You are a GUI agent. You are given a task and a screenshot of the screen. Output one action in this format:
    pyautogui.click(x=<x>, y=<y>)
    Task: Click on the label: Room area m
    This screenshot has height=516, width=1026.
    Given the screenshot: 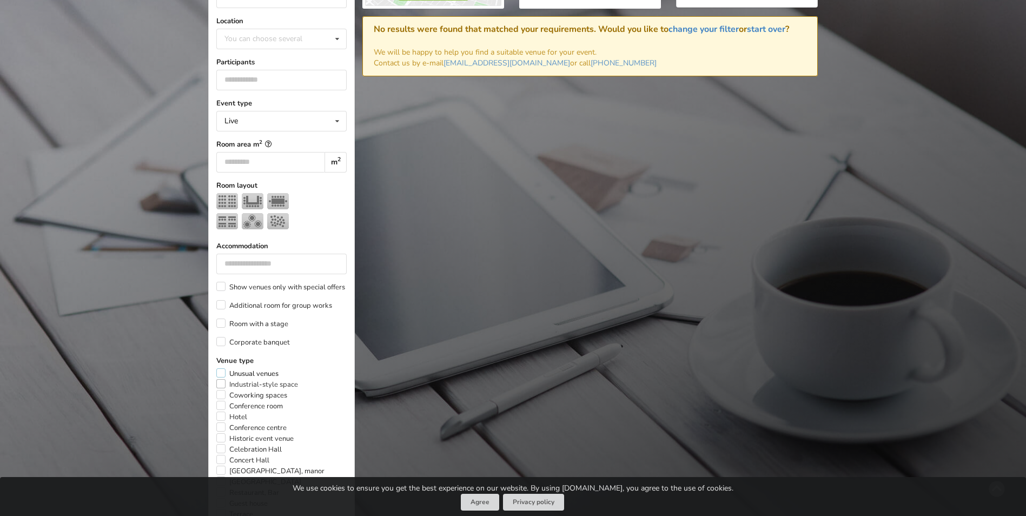 What is the action you would take?
    pyautogui.click(x=281, y=144)
    